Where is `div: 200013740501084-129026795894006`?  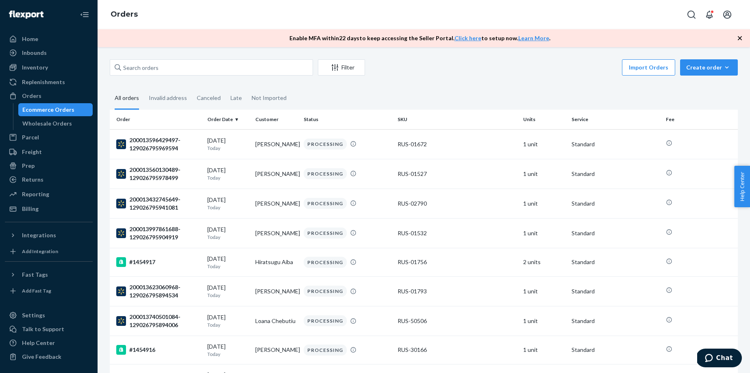
div: 200013740501084-129026795894006 is located at coordinates (158, 321).